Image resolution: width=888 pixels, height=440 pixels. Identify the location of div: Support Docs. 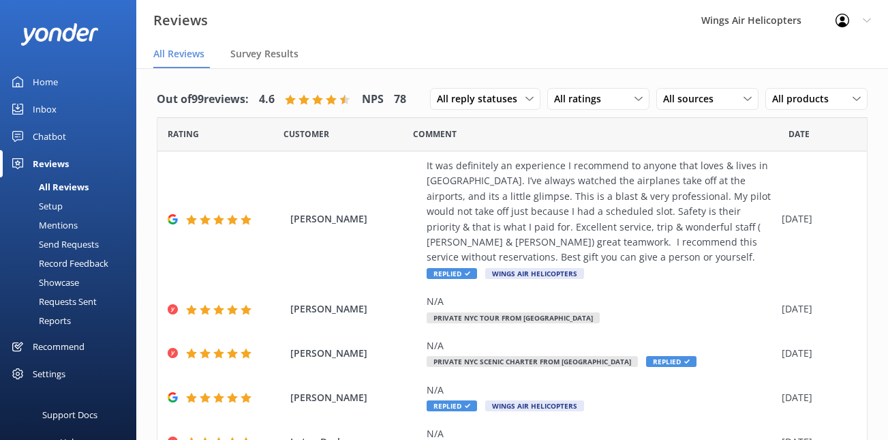
(70, 414).